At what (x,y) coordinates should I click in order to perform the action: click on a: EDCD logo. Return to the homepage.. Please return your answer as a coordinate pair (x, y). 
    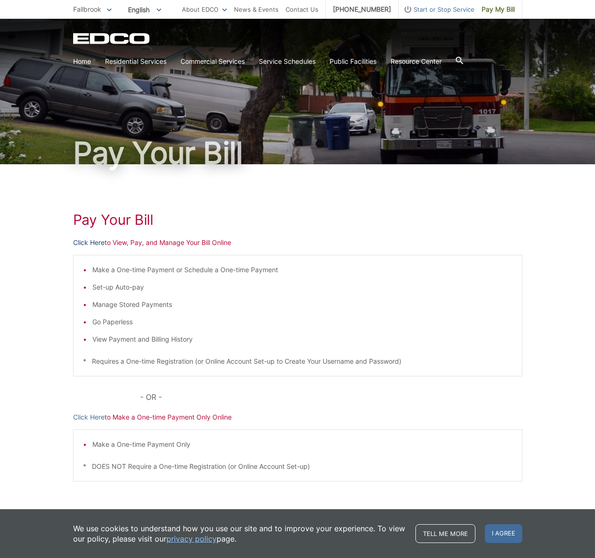
    Looking at the image, I should click on (112, 38).